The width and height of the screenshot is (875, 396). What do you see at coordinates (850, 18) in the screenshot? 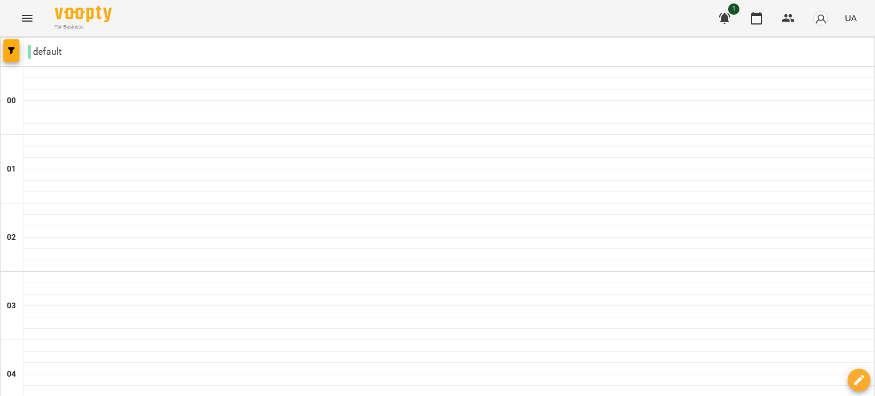
I see `span: UA` at bounding box center [850, 18].